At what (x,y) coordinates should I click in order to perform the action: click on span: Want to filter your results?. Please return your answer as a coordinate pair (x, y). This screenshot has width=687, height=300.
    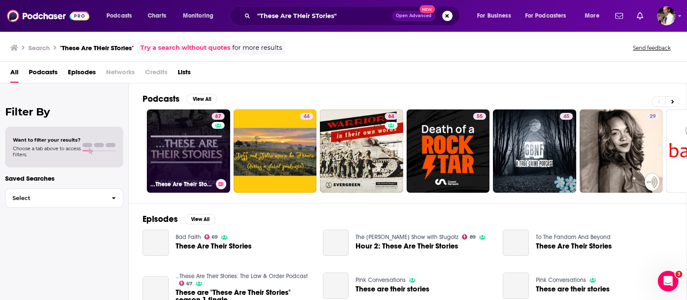
    Looking at the image, I should click on (47, 140).